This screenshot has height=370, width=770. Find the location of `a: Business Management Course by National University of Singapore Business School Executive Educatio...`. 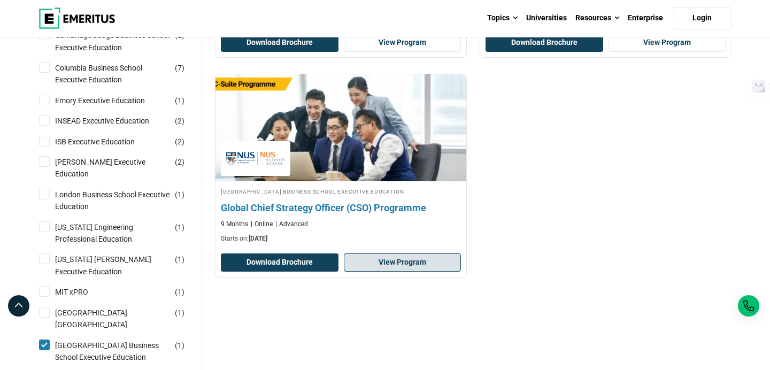

a: Business Management Course by National University of Singapore Business School Executive Educatio... is located at coordinates (341, 161).